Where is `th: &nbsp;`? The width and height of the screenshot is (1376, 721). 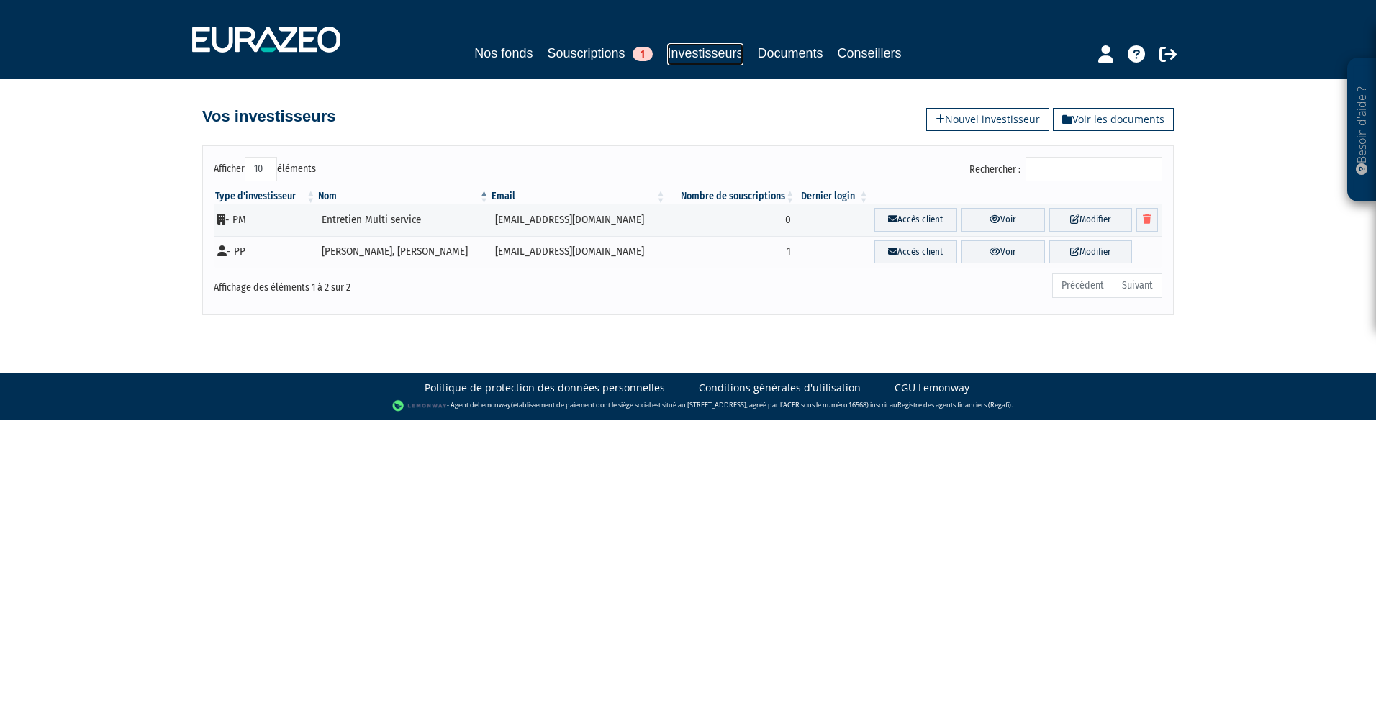
th: &nbsp; is located at coordinates (1016, 197).